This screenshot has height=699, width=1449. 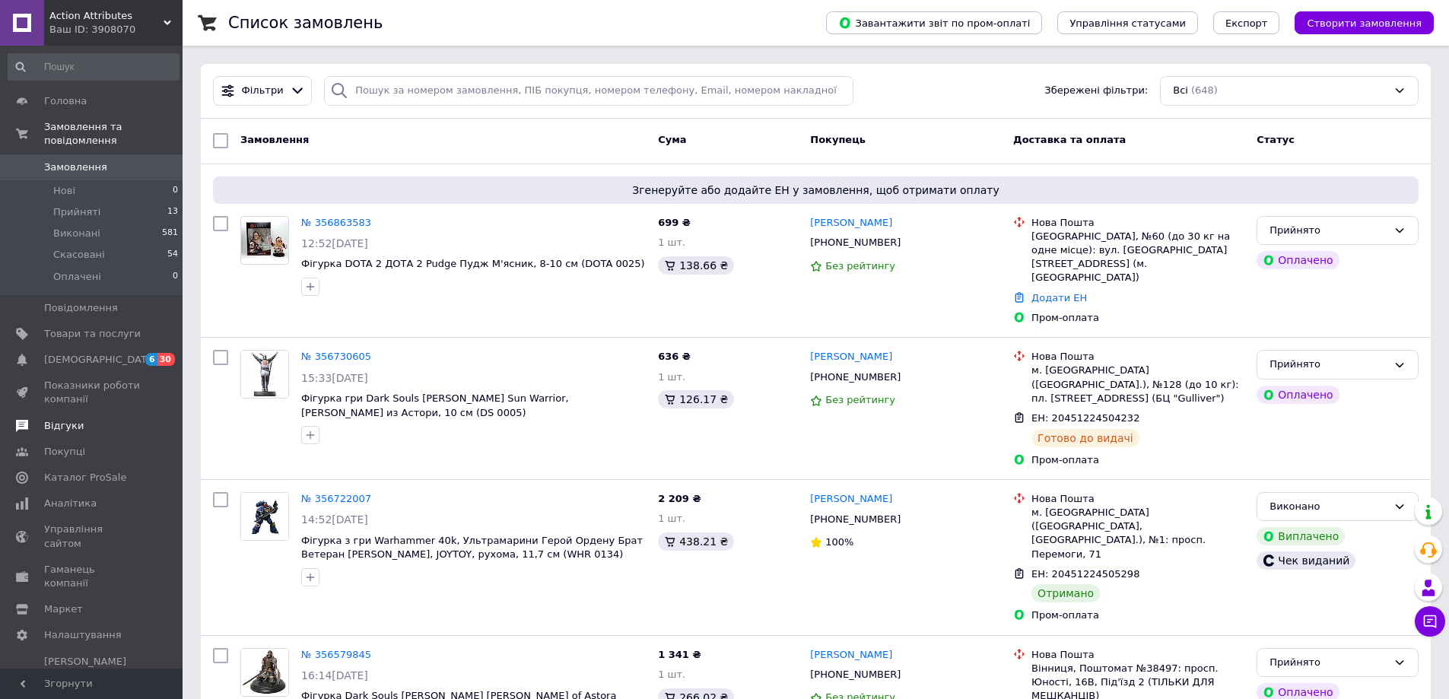 I want to click on span: Фігурка DOTA 2 ДОТА 2 Pudge Пудж М'ясник, 8-10 см (DOTA 0025), so click(x=473, y=263).